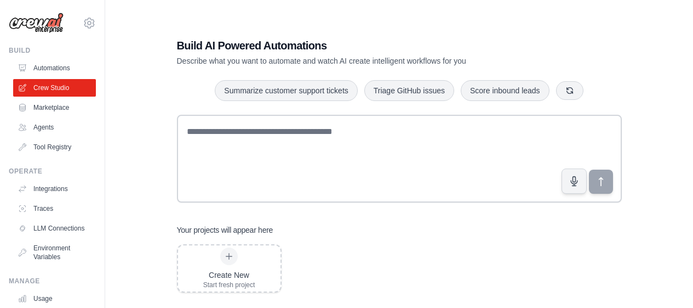 The height and width of the screenshot is (308, 693). What do you see at coordinates (225, 230) in the screenshot?
I see `h3: Your projects will appear here` at bounding box center [225, 230].